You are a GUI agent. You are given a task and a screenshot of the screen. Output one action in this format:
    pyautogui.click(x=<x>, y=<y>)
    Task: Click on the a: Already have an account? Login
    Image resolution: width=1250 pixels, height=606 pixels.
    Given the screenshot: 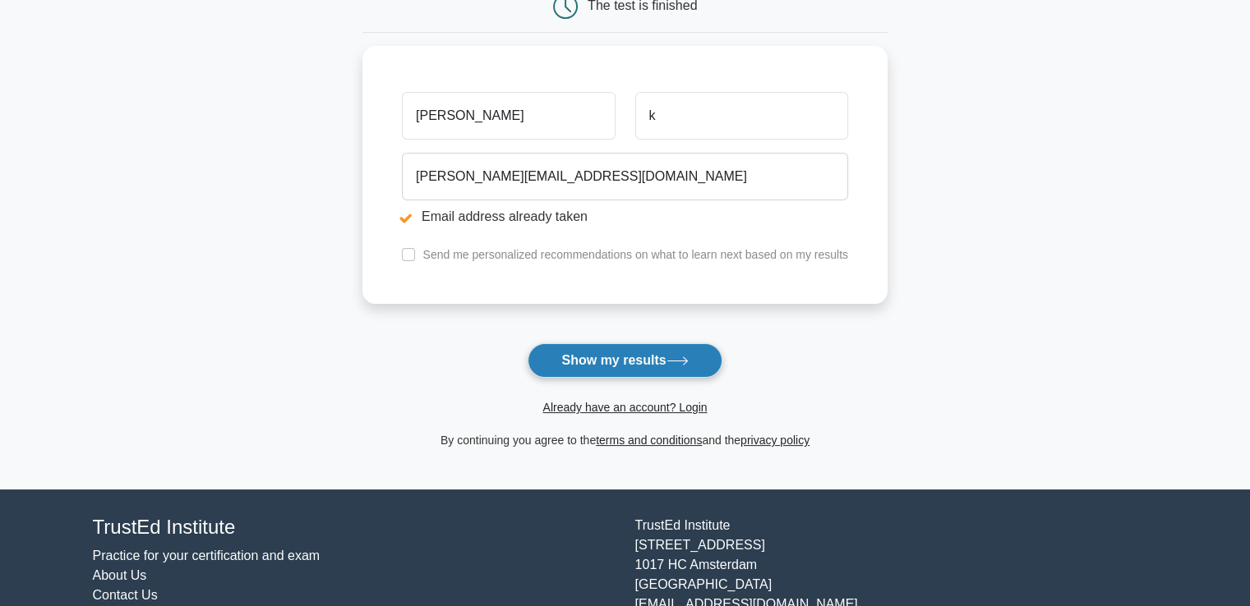 What is the action you would take?
    pyautogui.click(x=624, y=408)
    